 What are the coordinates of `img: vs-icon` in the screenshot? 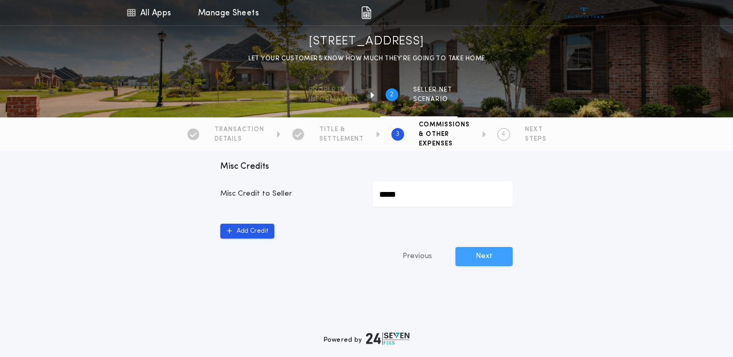 It's located at (584, 13).